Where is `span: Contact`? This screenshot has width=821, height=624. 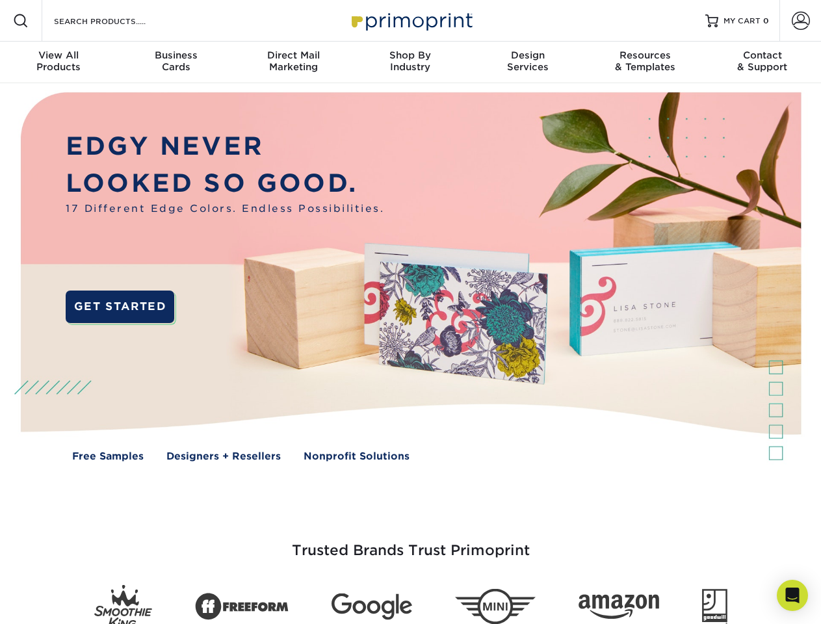 span: Contact is located at coordinates (762, 55).